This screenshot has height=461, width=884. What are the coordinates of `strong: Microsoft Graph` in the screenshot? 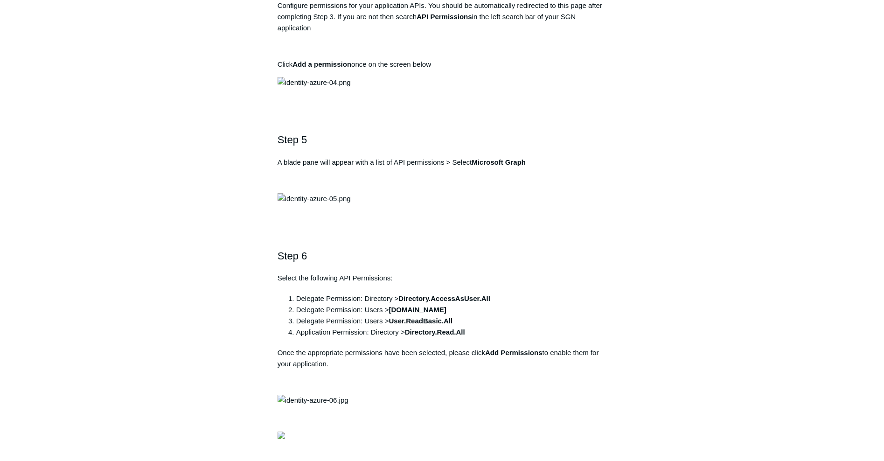 It's located at (499, 162).